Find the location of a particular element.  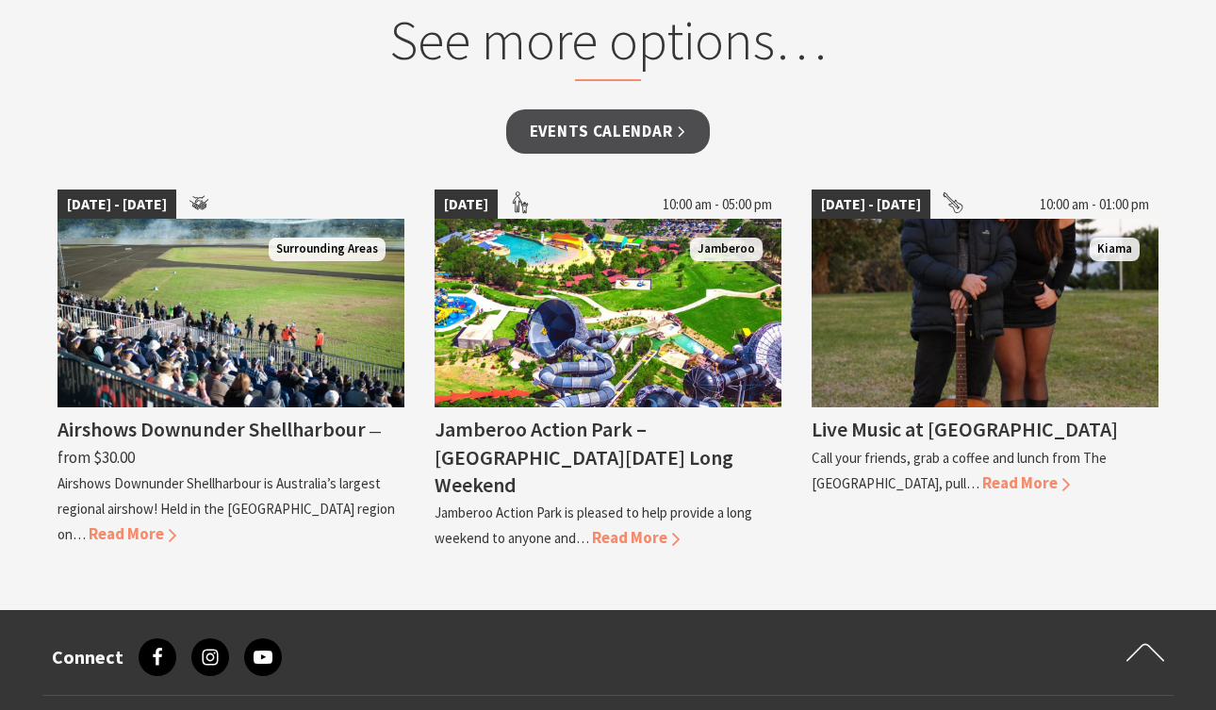

a: Events Calendar is located at coordinates (608, 131).